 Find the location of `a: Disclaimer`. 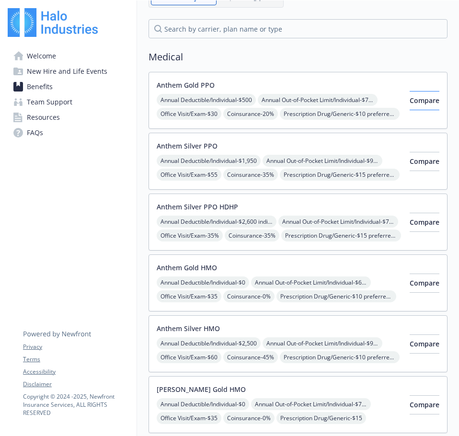

a: Disclaimer is located at coordinates (76, 384).